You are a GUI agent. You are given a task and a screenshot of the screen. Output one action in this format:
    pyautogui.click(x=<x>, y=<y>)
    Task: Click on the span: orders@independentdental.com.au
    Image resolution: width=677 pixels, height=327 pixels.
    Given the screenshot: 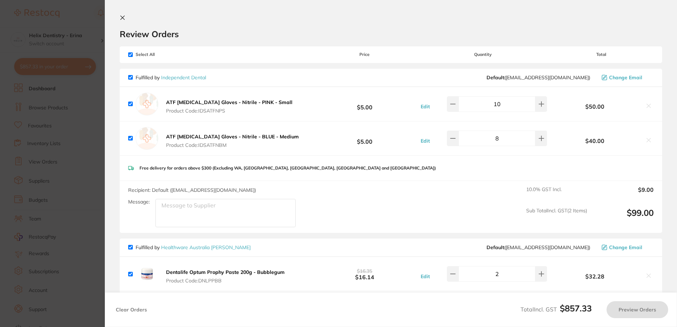 What is the action you would take?
    pyautogui.click(x=538, y=77)
    